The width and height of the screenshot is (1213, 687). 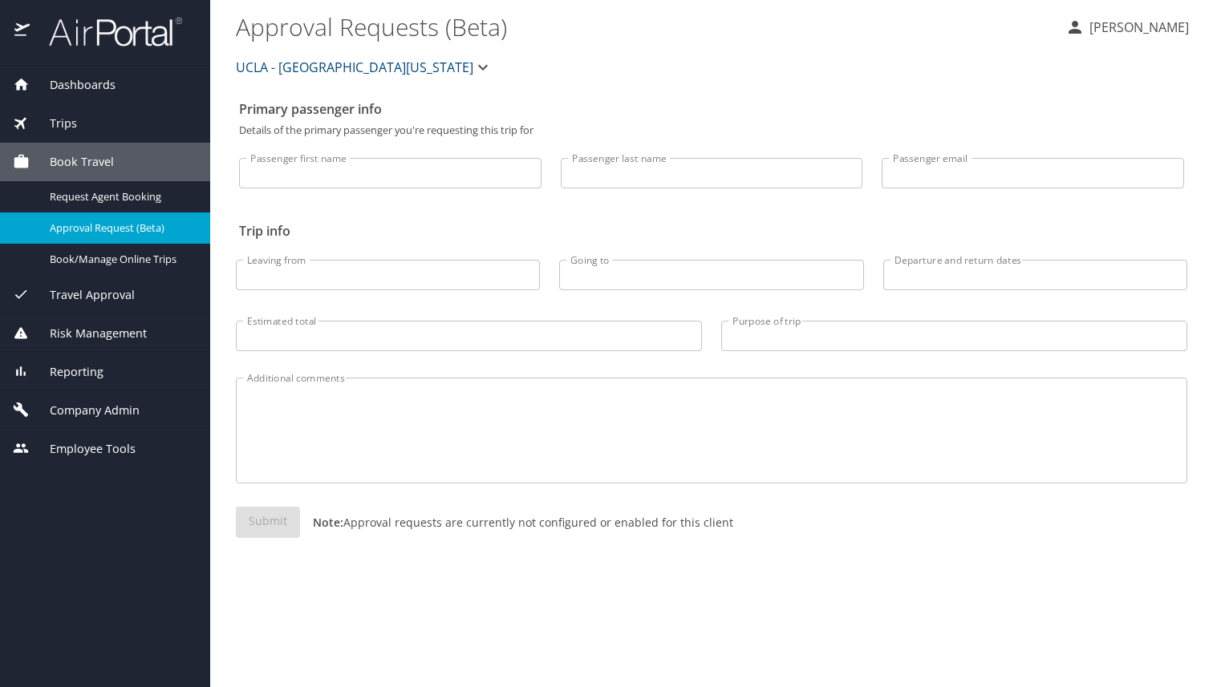 I want to click on span: Request Agent Booking, so click(x=120, y=197).